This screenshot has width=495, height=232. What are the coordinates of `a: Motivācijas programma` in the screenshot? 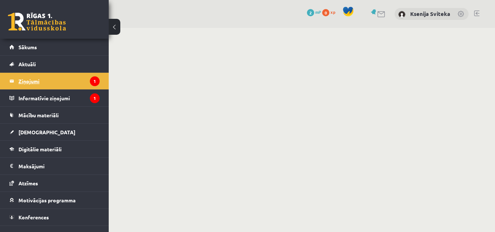 It's located at (54, 200).